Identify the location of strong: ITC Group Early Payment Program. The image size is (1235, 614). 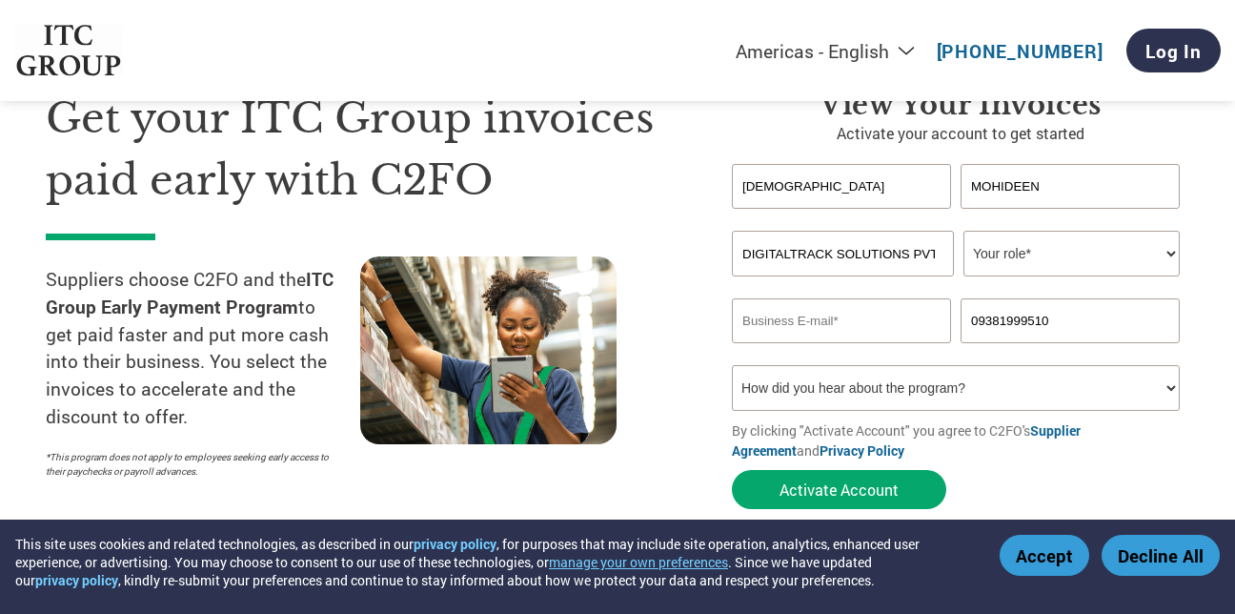
(190, 293).